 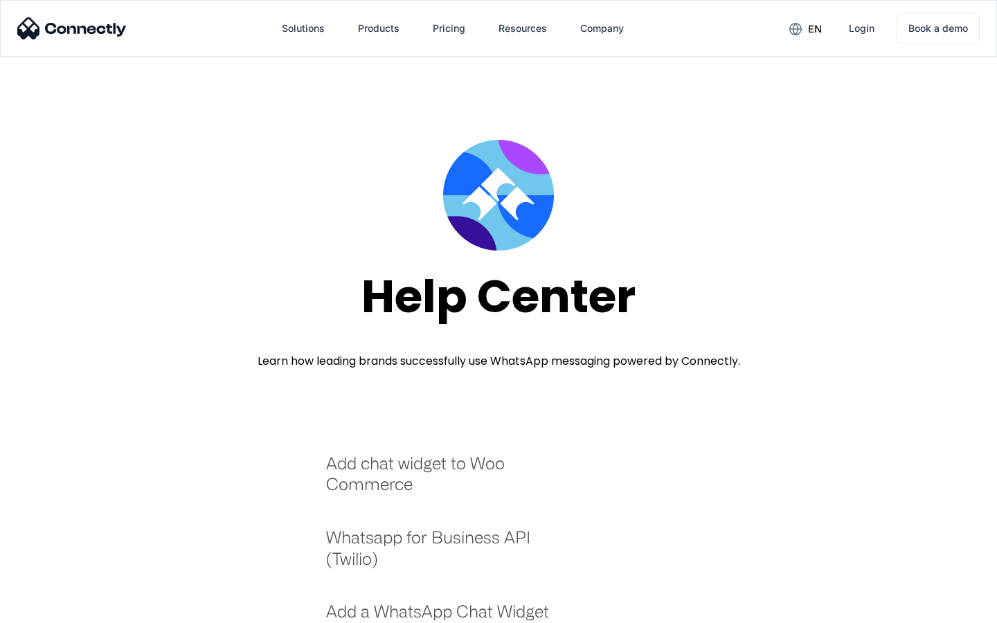 What do you see at coordinates (938, 28) in the screenshot?
I see `a: Book a demo` at bounding box center [938, 28].